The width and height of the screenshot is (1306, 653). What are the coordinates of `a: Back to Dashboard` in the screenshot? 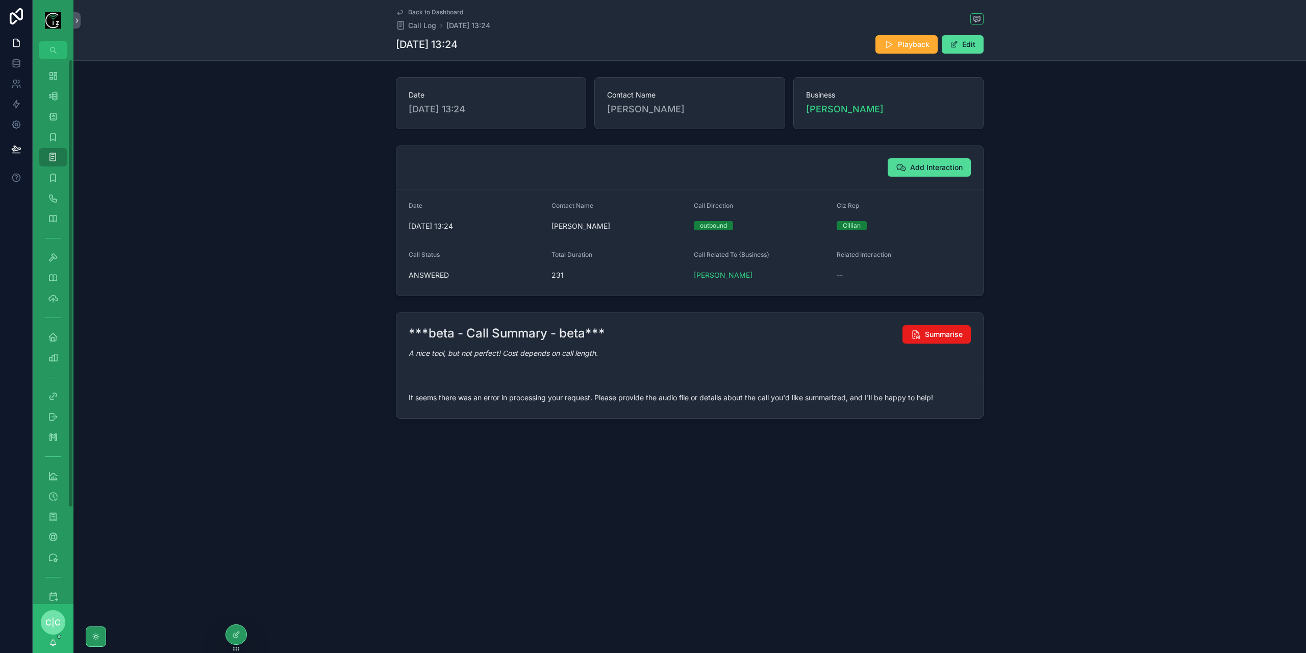 It's located at (430, 12).